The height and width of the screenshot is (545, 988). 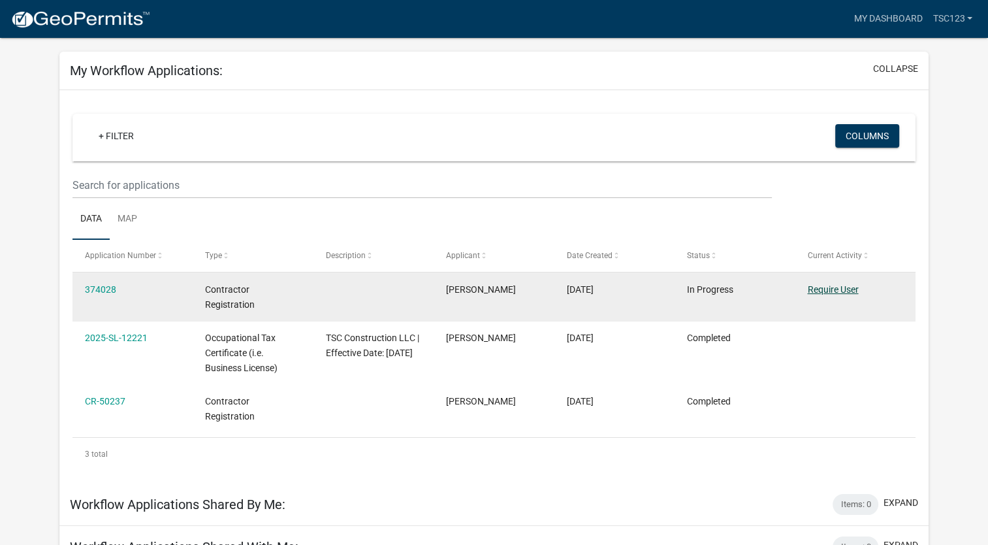 I want to click on h5: Workflow Applications Shared By Me:, so click(x=178, y=504).